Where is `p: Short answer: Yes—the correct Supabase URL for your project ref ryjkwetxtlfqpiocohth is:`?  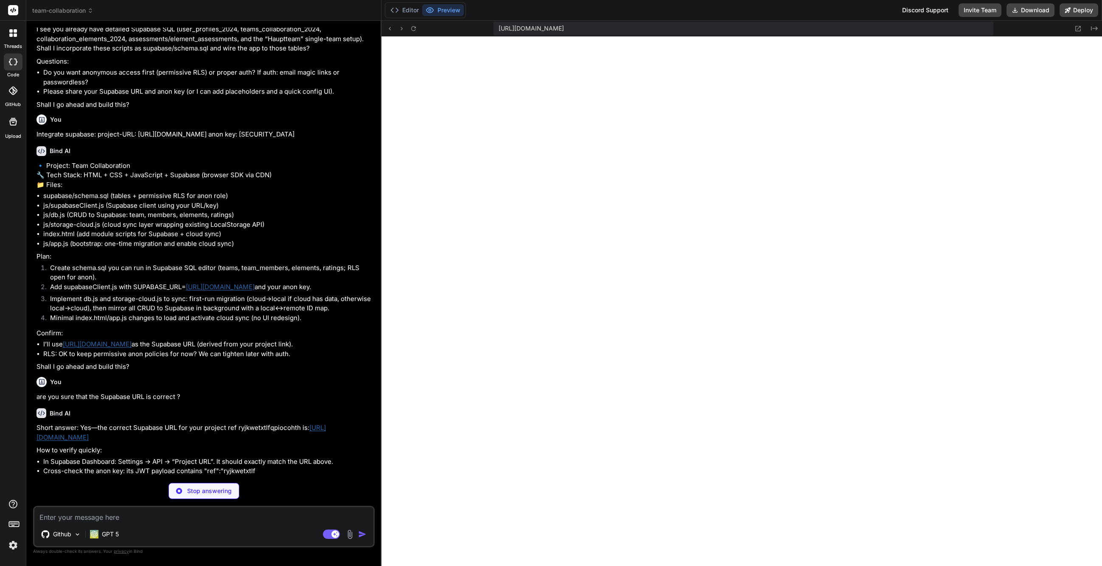 p: Short answer: Yes—the correct Supabase URL for your project ref ryjkwetxtlfqpiocohth is: is located at coordinates (205, 433).